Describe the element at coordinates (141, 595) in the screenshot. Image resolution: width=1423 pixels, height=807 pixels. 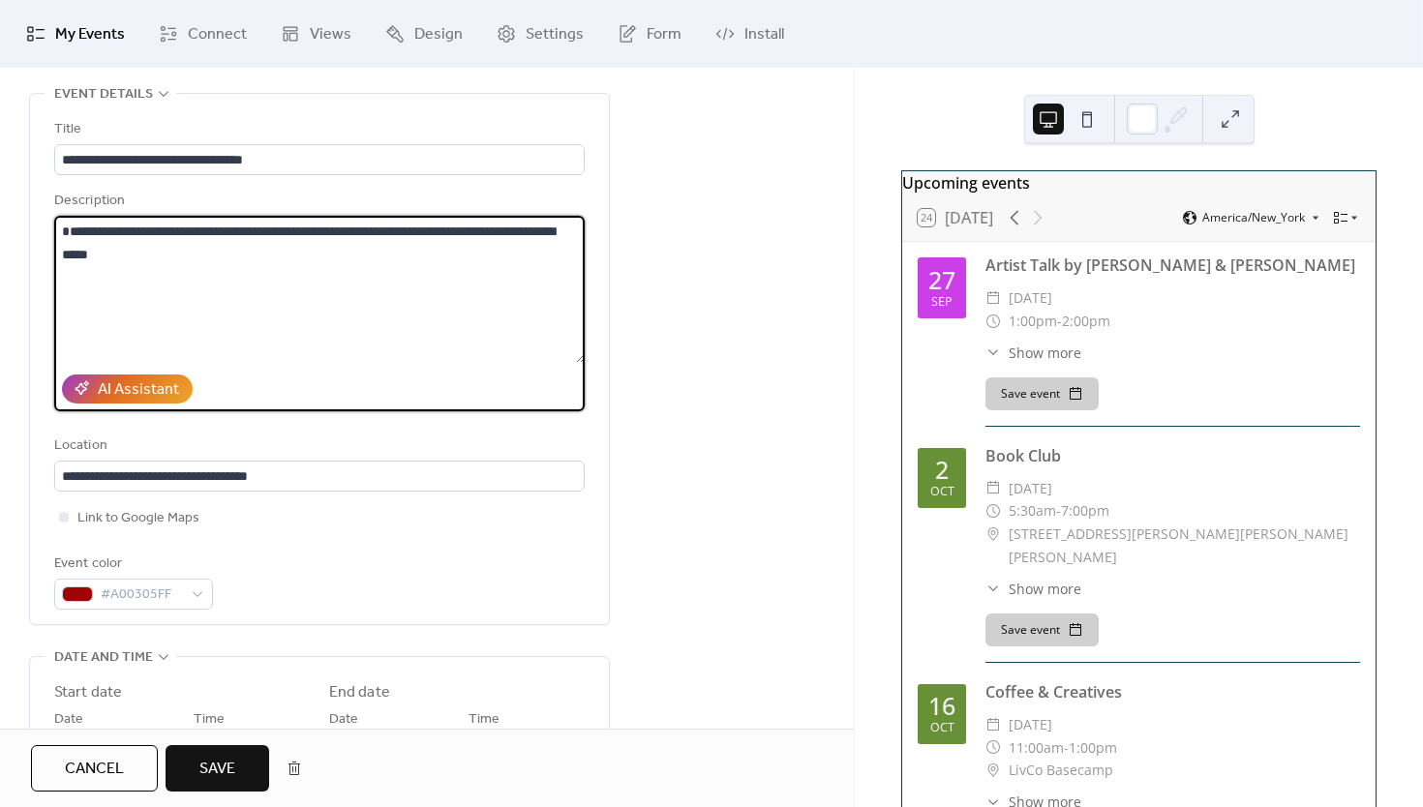
I see `span: #A00305FF` at that location.